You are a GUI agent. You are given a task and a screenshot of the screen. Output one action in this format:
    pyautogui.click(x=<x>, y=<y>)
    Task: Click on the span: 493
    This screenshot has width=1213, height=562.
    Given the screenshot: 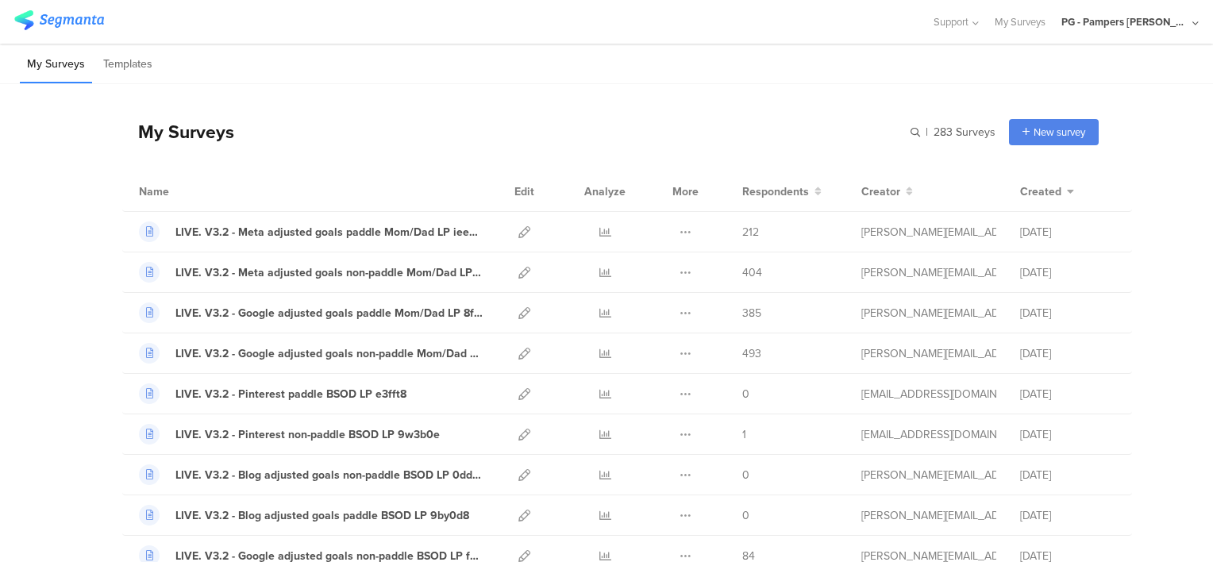 What is the action you would take?
    pyautogui.click(x=752, y=353)
    